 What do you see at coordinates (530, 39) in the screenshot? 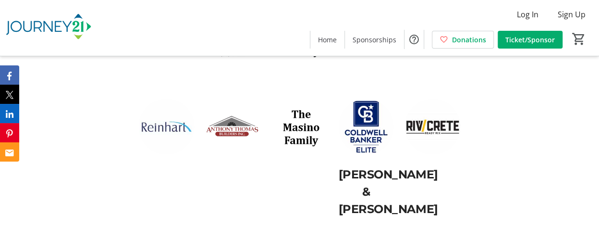
I see `a: Ticket/Sponsor` at bounding box center [530, 39].